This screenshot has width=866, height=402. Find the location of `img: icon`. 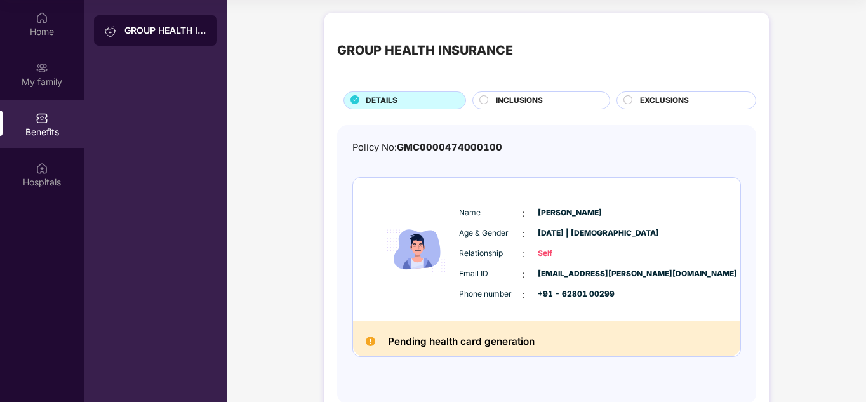

img: icon is located at coordinates (418, 249).